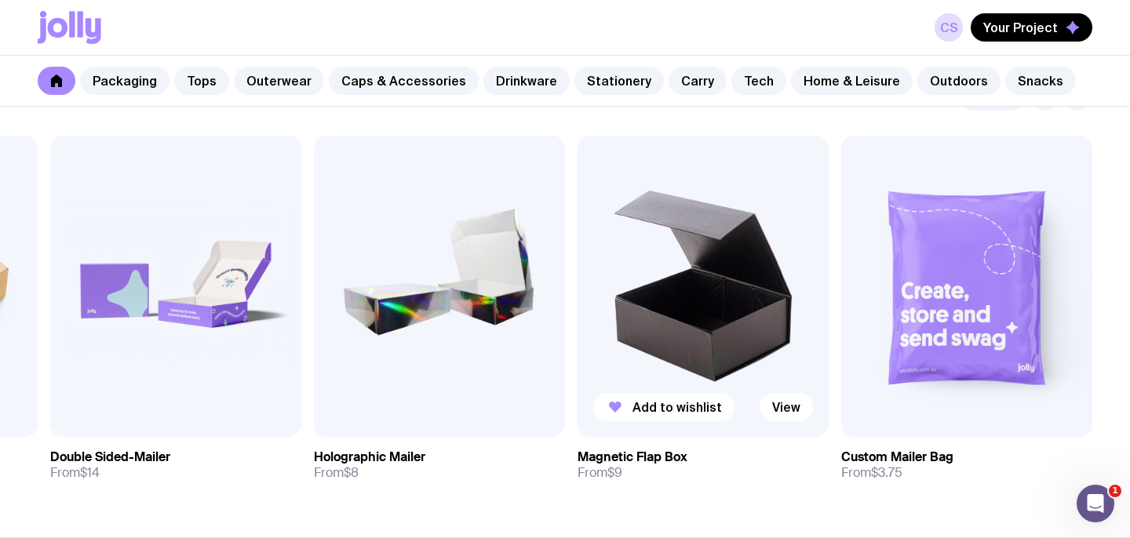  I want to click on a: Drinkware, so click(527, 81).